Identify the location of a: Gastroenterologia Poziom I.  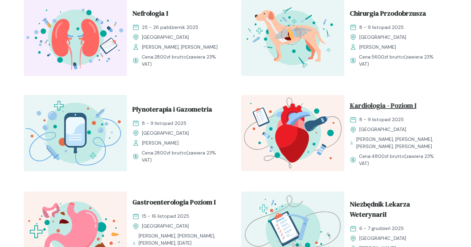
(179, 203).